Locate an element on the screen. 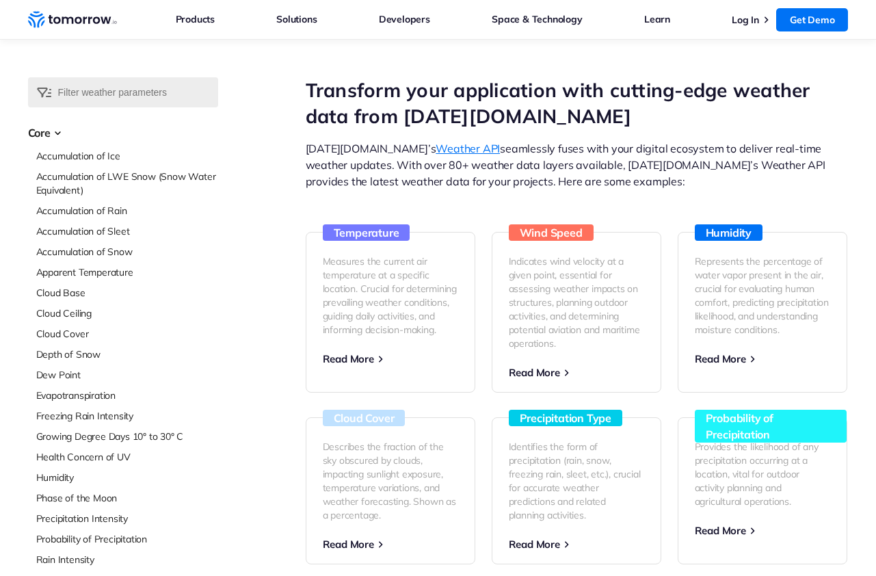  a: Depth of Snow is located at coordinates (127, 354).